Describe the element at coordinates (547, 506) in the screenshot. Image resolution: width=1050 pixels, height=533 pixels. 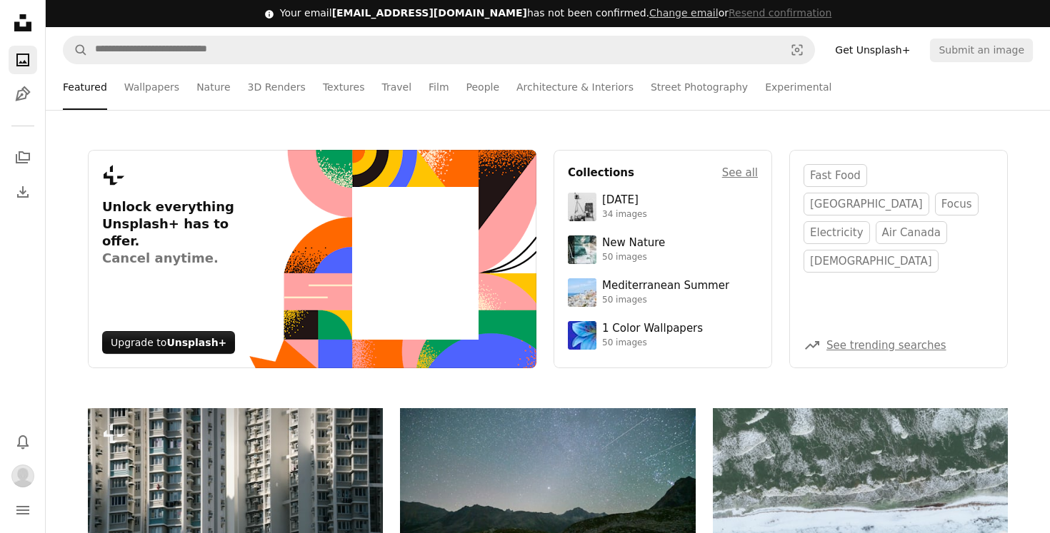
I see `a: Starry night sky over a calm mountain lake` at that location.